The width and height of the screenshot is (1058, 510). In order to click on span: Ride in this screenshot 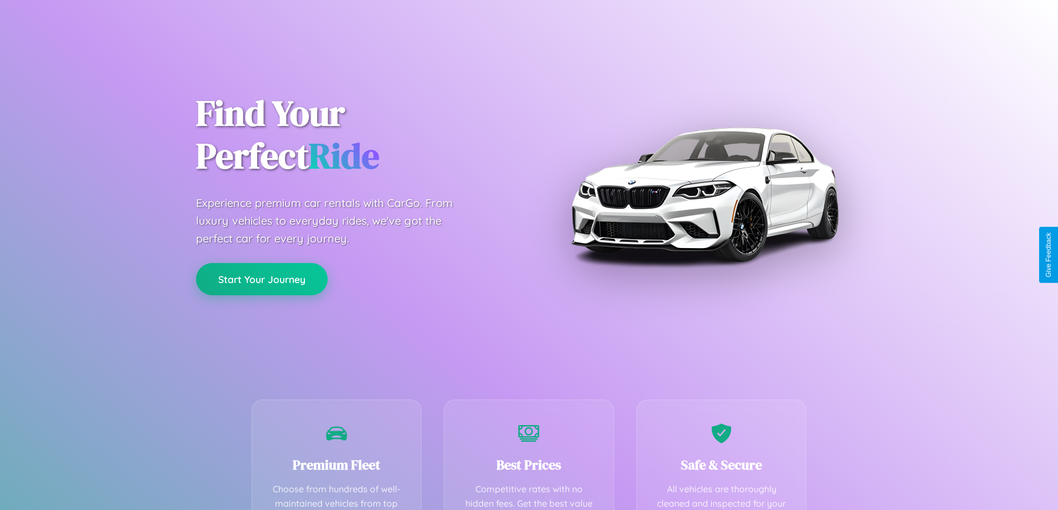, I will do `click(344, 155)`.